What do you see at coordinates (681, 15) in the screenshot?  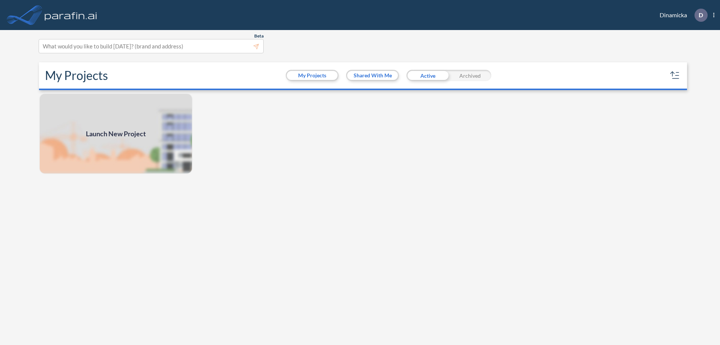 I see `div: Dinamicka` at bounding box center [681, 15].